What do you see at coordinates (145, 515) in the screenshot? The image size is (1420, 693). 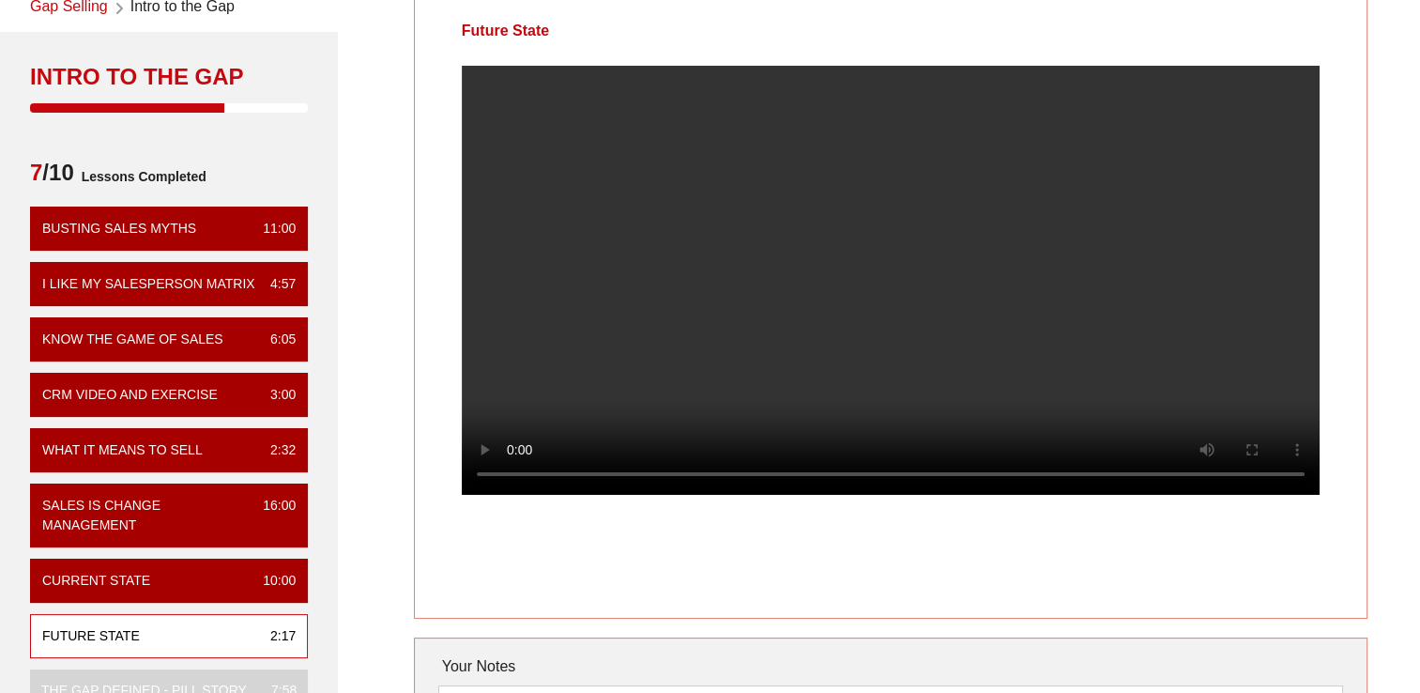 I see `div: Sales is Change Management` at bounding box center [145, 515].